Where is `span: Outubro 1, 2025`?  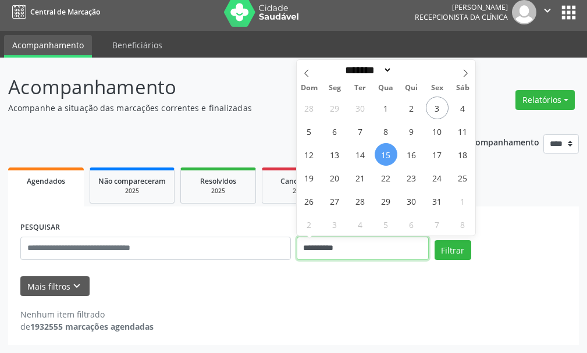
span: Outubro 1, 2025 is located at coordinates (385, 108).